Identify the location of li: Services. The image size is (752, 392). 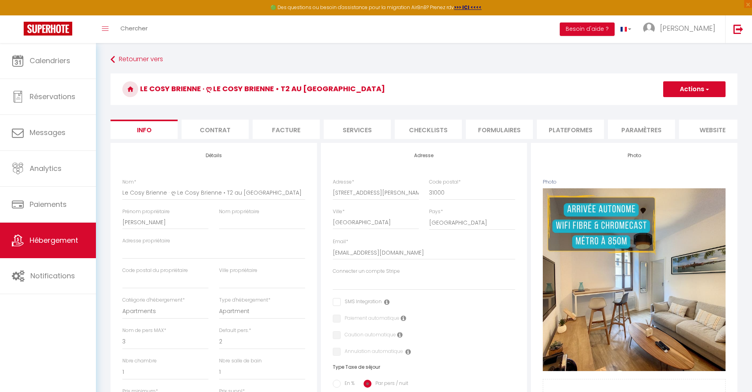
(357, 129).